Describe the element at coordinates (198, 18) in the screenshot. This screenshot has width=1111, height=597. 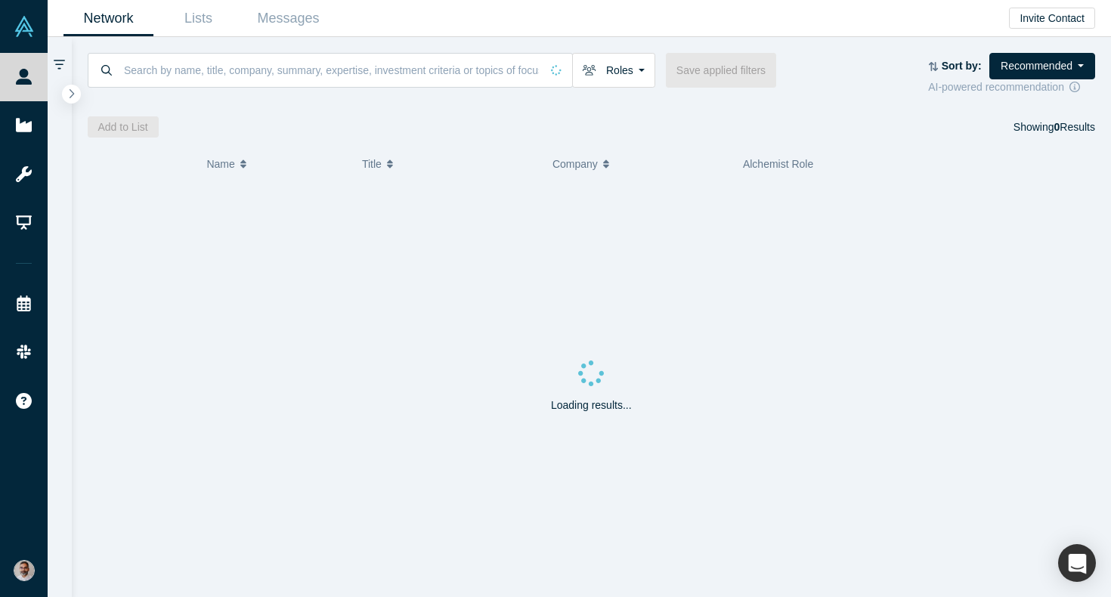
I see `a: Lists` at that location.